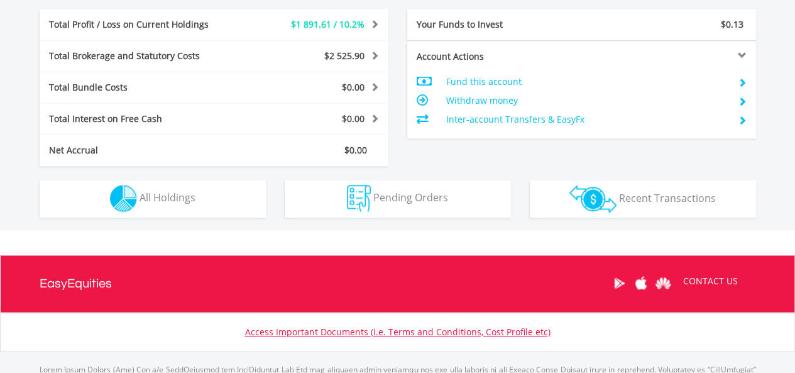 The width and height of the screenshot is (795, 373). What do you see at coordinates (643, 199) in the screenshot?
I see `button: Recent Transactions` at bounding box center [643, 199].